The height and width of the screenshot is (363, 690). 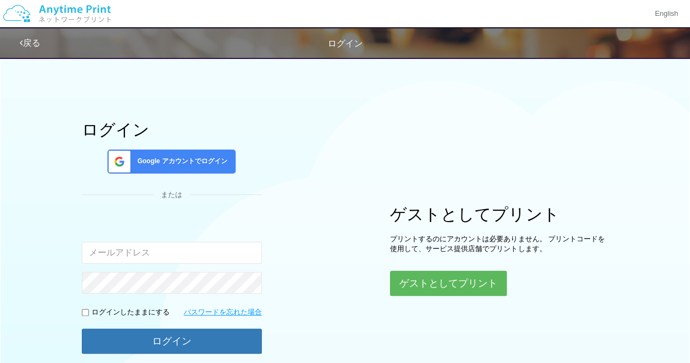 I want to click on p: ログインしたままにする, so click(x=130, y=312).